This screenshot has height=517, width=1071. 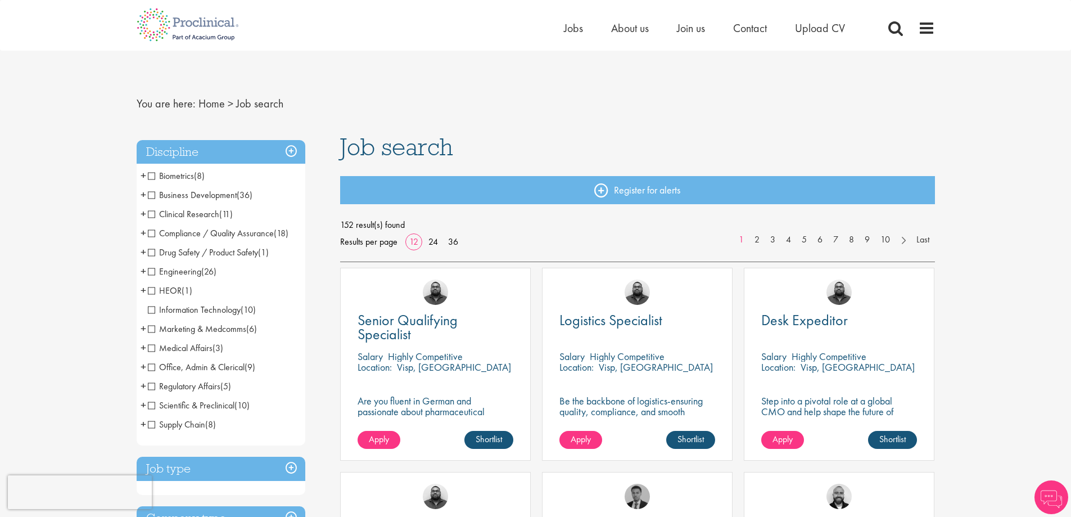 I want to click on a: 3, so click(x=772, y=239).